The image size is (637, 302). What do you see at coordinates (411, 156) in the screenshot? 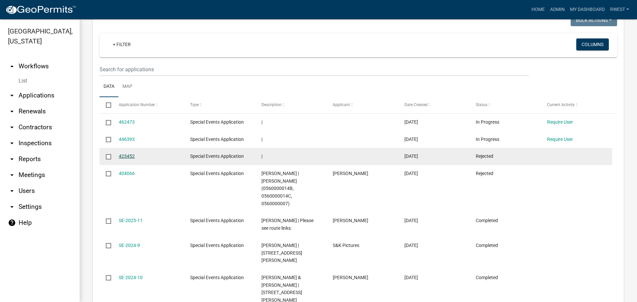
I see `span: 05/20/2025` at bounding box center [411, 156].